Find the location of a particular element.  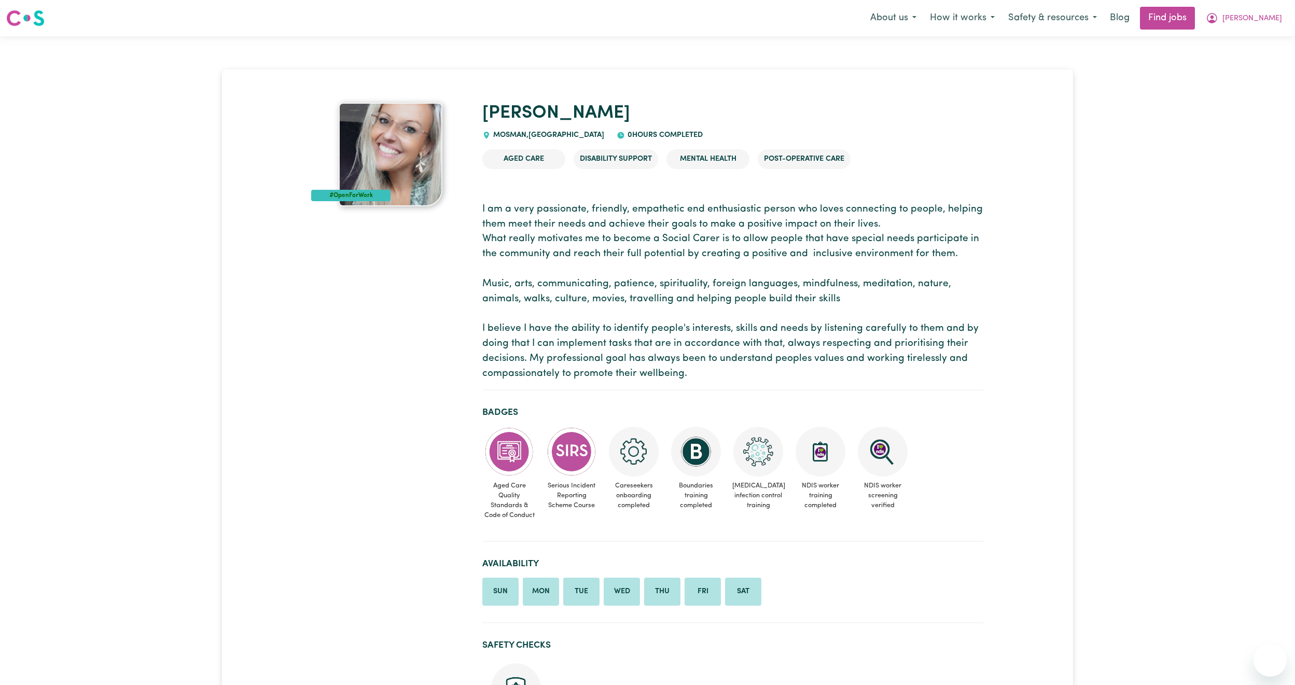

a: Find jobs is located at coordinates (1167, 18).